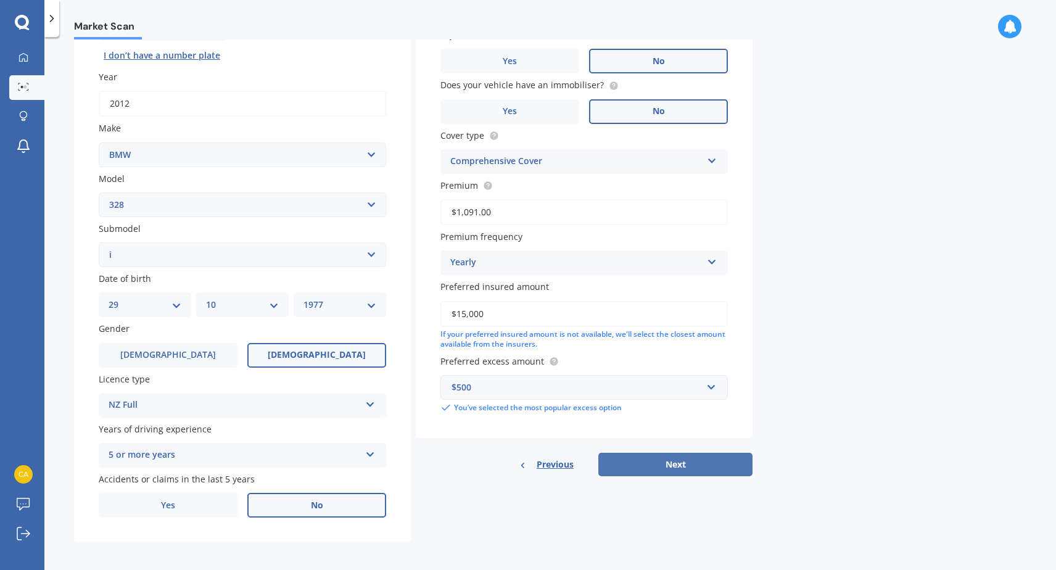 Image resolution: width=1056 pixels, height=570 pixels. What do you see at coordinates (576, 162) in the screenshot?
I see `div: Comprehensive Cover` at bounding box center [576, 162].